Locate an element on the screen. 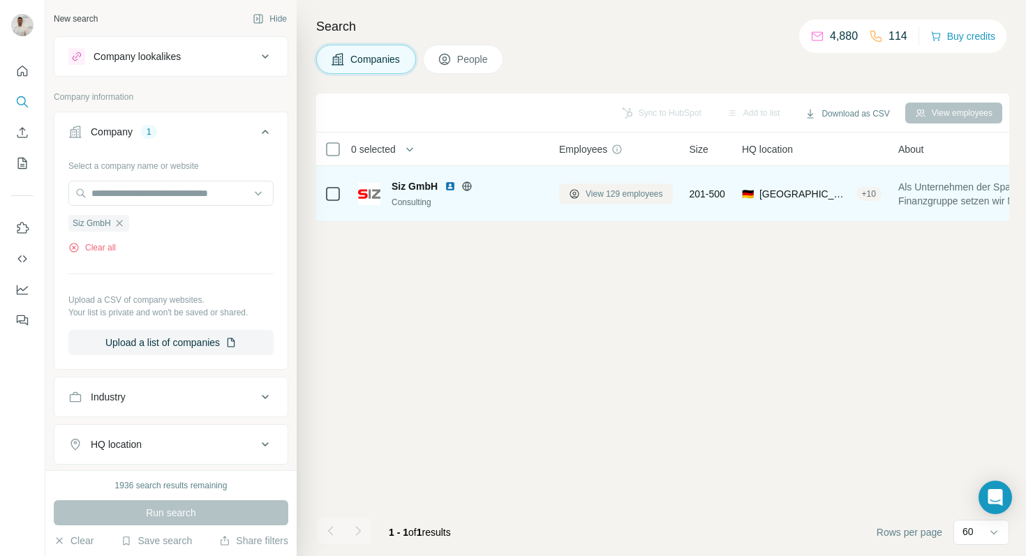 The image size is (1026, 556). div: Company lookalikes is located at coordinates (137, 57).